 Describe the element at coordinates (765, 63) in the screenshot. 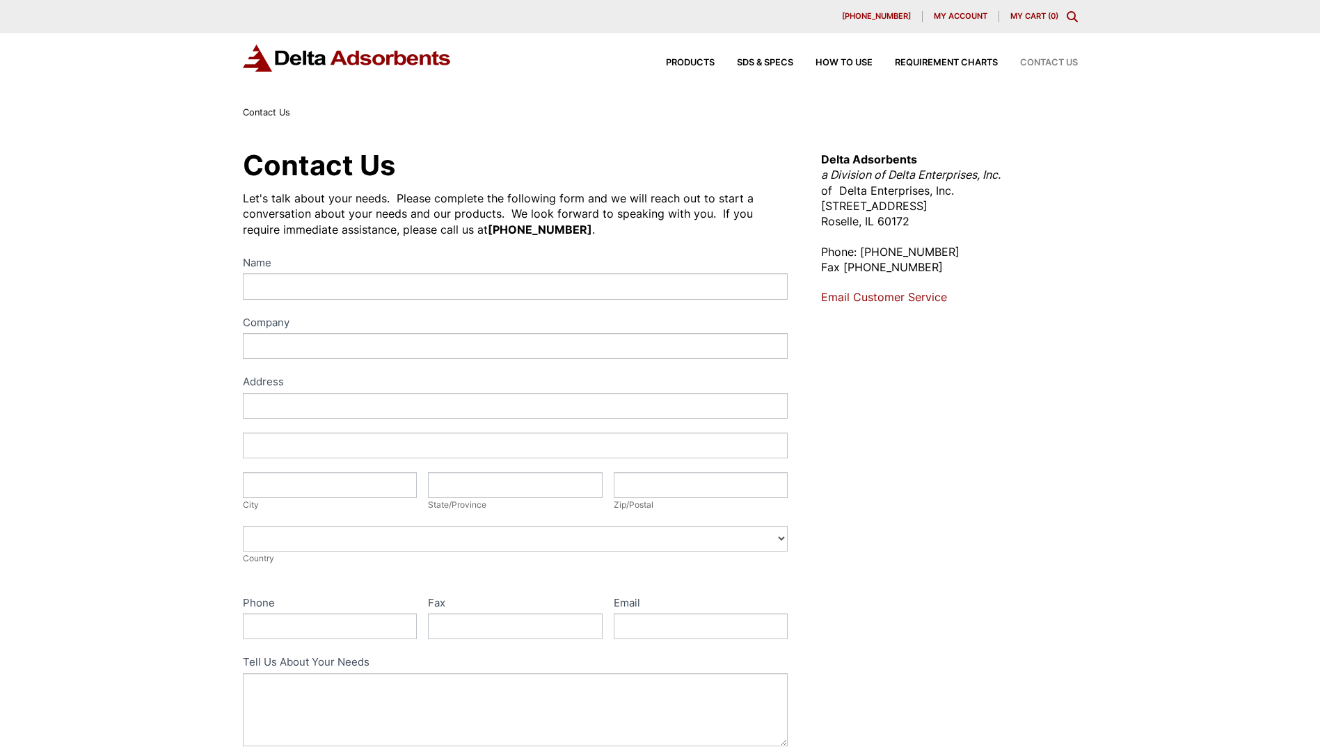

I see `span: SDS & SPECS` at that location.